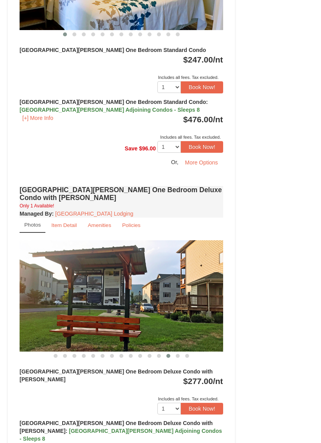 The image size is (321, 443). Describe the element at coordinates (131, 225) in the screenshot. I see `a: Policies` at that location.